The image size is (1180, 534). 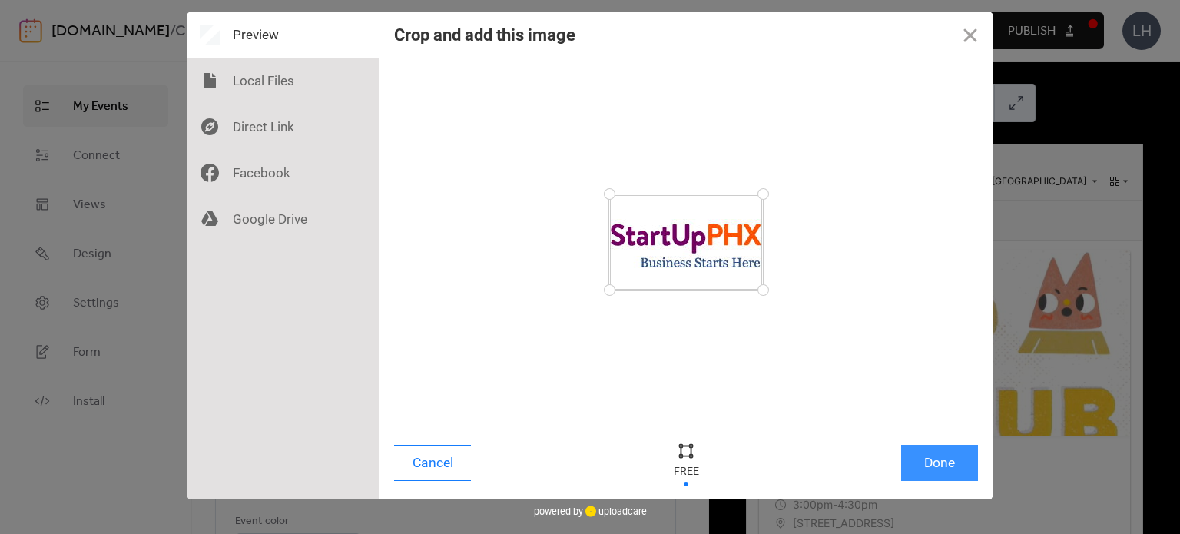 I want to click on div: Local Files, so click(x=283, y=81).